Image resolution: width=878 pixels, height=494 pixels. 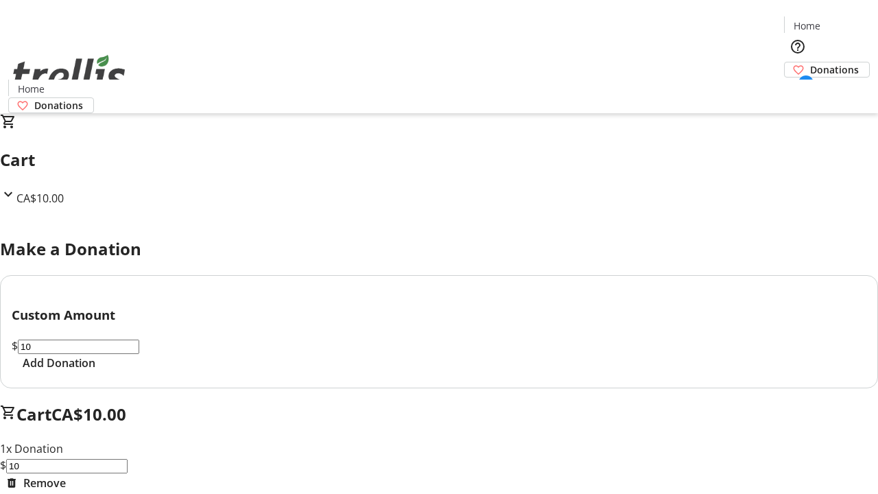 I want to click on span: Add Donation, so click(x=59, y=363).